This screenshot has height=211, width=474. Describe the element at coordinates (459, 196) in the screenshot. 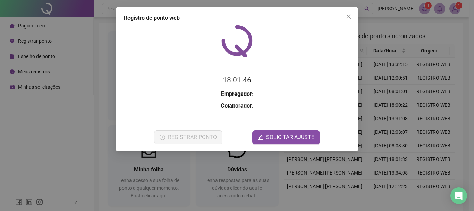

I see `div: Open Intercom Messenger` at that location.